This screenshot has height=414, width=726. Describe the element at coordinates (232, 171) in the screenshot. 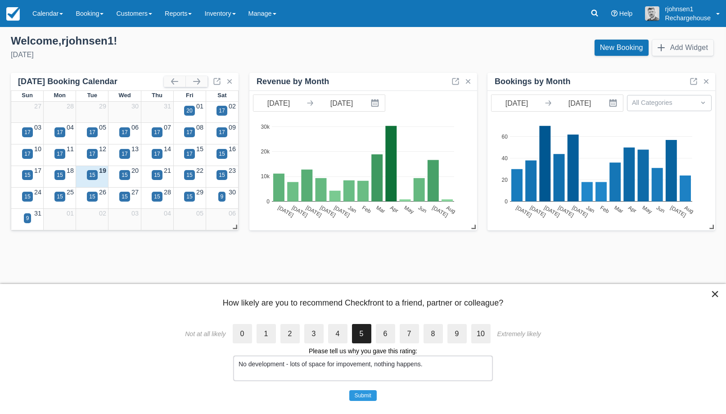

I see `a: 23` at that location.